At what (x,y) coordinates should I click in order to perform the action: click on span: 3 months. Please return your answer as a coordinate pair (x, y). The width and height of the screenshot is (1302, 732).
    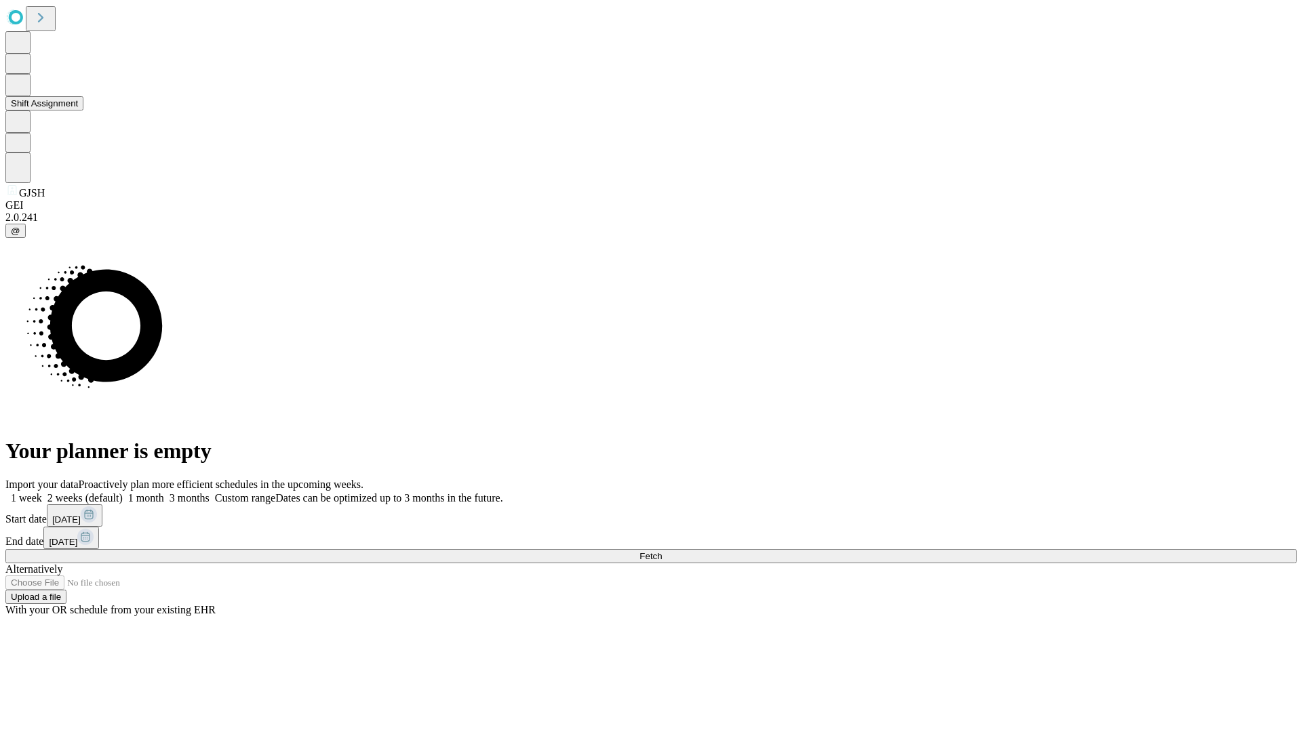
    Looking at the image, I should click on (189, 498).